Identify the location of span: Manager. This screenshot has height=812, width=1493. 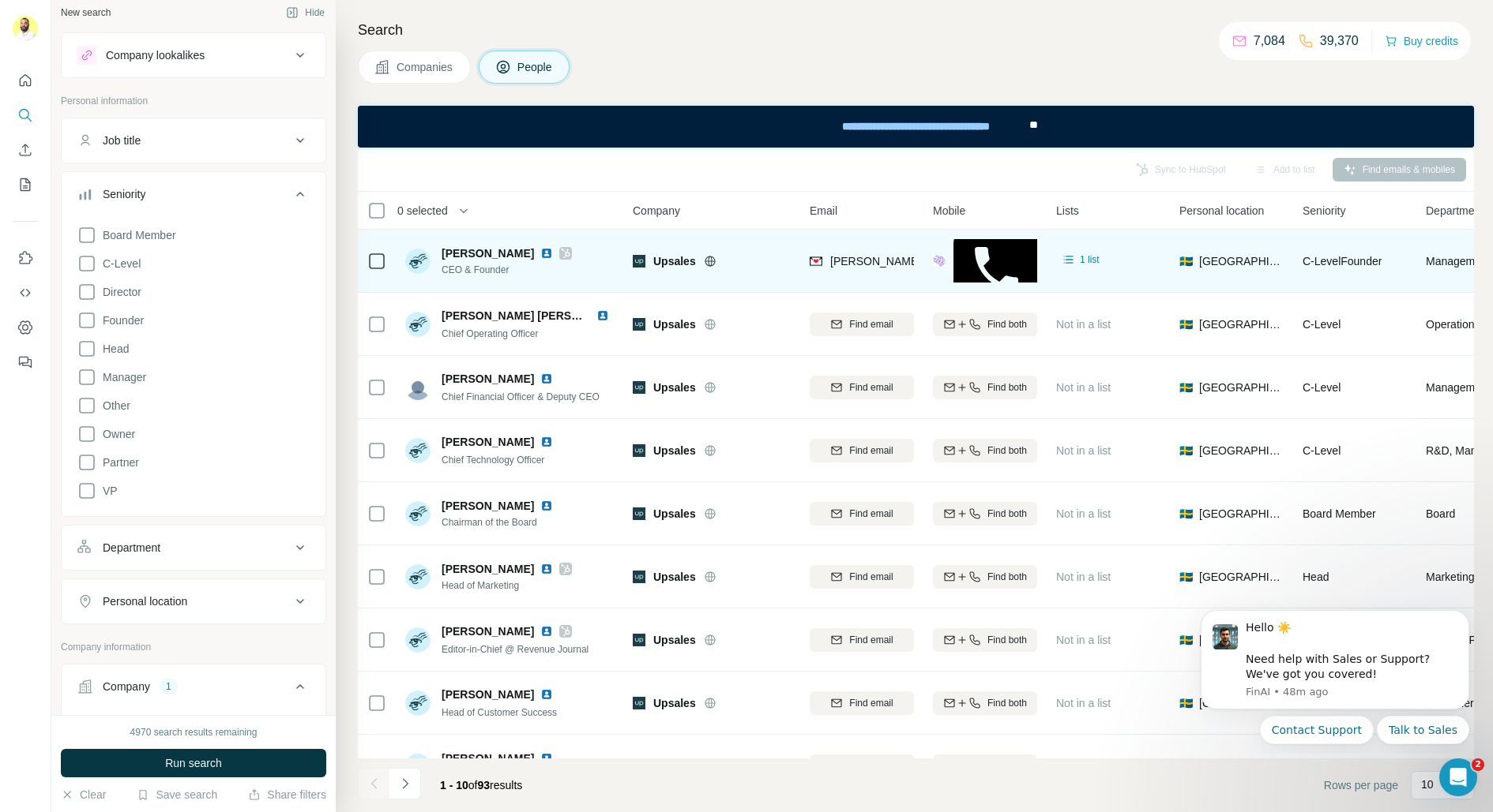
(121, 378).